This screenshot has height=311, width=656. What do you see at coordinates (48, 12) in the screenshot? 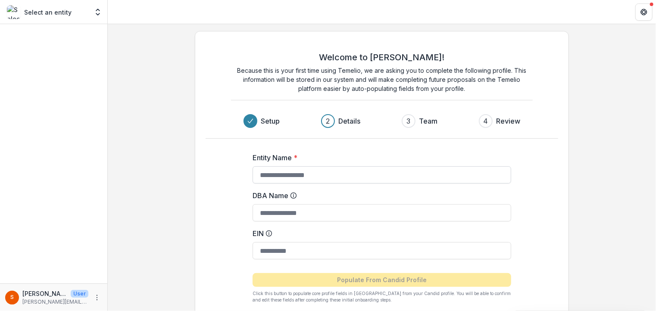
I see `p: Select an entity` at bounding box center [48, 12].